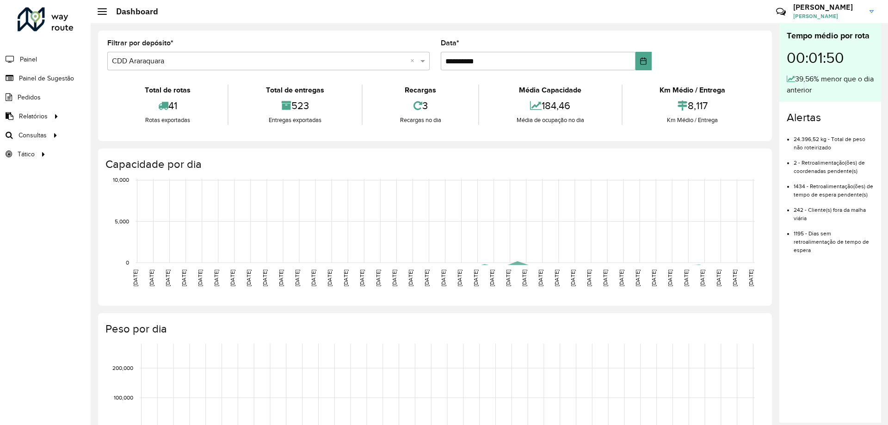 Image resolution: width=888 pixels, height=425 pixels. I want to click on span: Relatórios, so click(33, 116).